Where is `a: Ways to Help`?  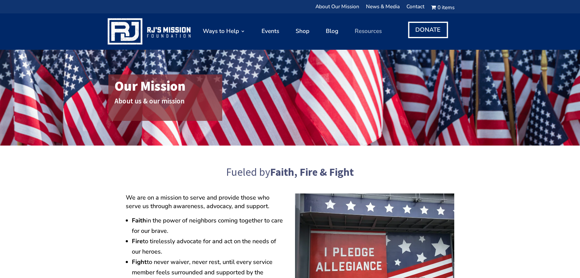 a: Ways to Help is located at coordinates (224, 31).